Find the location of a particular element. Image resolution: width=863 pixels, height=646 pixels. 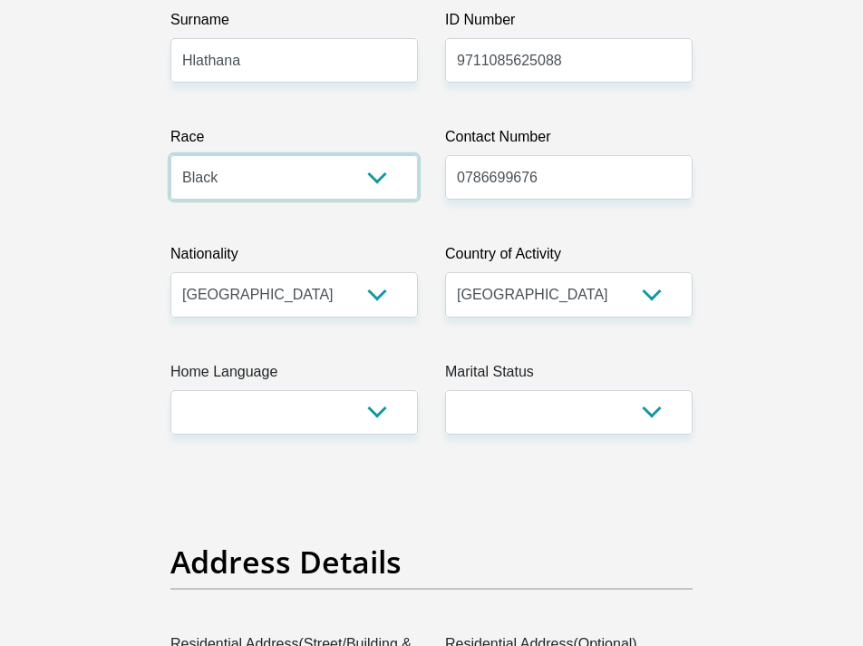

input: ID Number is located at coordinates (568, 60).